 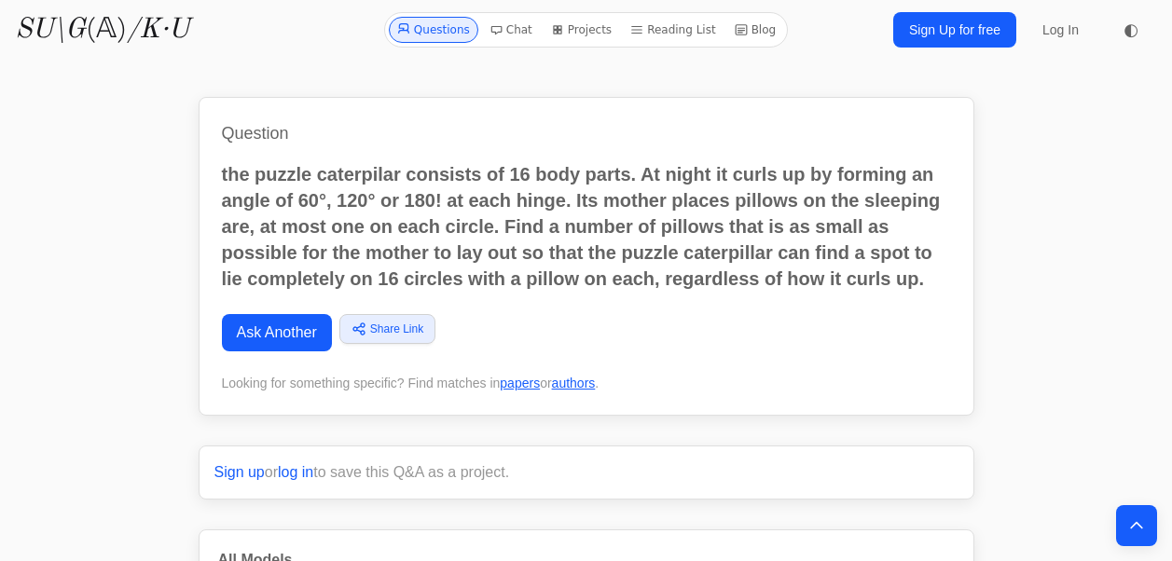 I want to click on a: Sign Up for free, so click(x=955, y=30).